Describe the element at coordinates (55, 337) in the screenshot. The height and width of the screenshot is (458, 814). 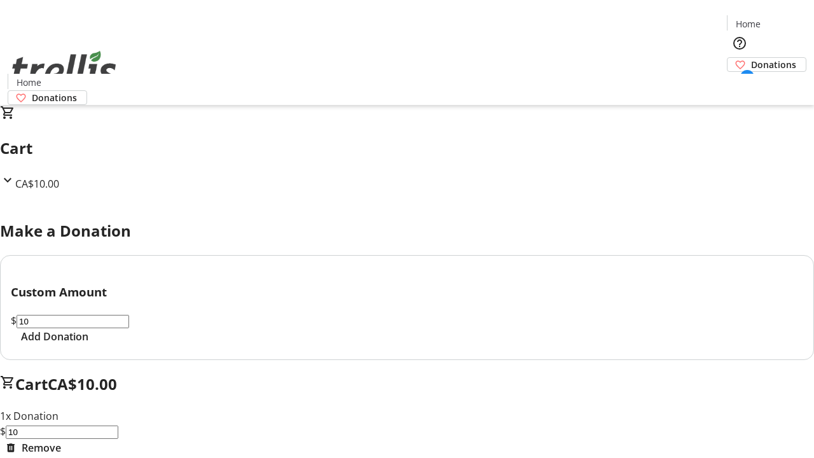
I see `span: Add Donation` at that location.